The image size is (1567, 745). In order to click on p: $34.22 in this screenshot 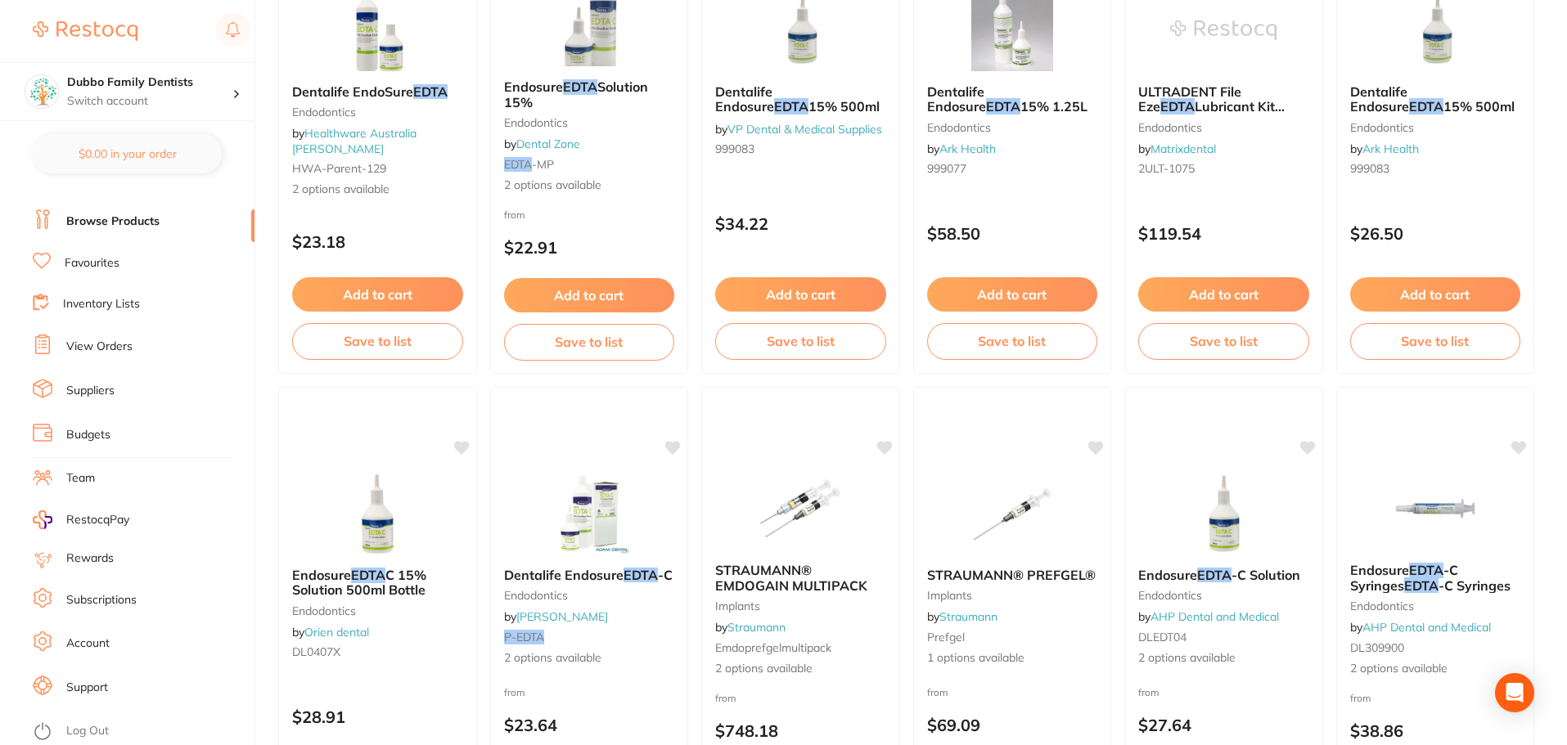, I will do `click(800, 223)`.